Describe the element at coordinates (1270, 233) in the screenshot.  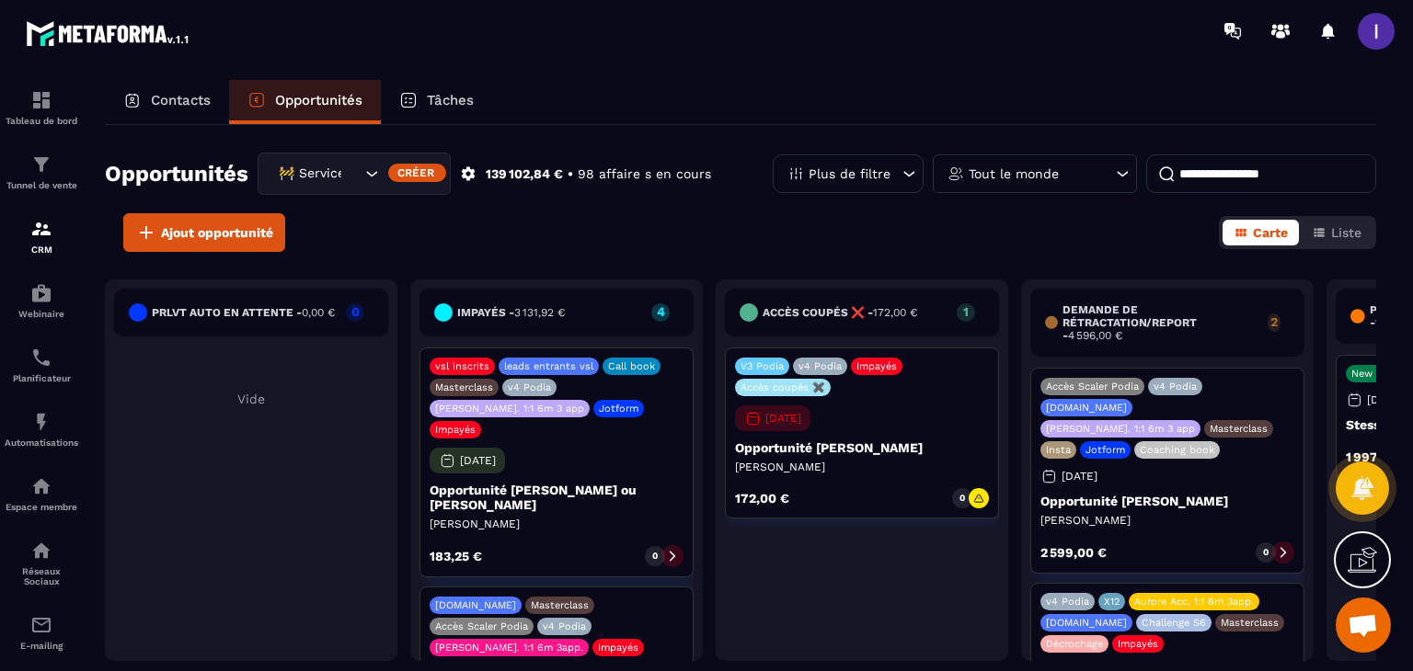
I see `span: Carte` at that location.